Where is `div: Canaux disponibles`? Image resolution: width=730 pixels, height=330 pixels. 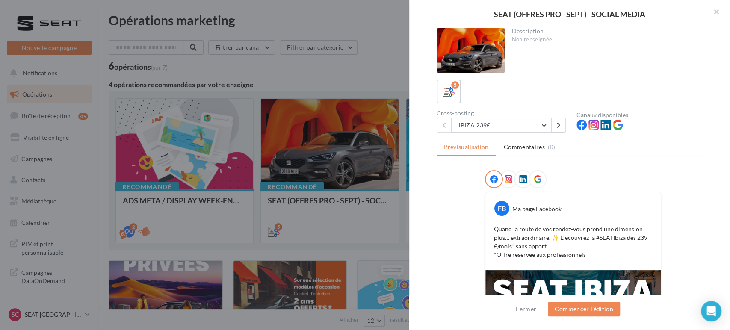
div: Canaux disponibles is located at coordinates (643, 115).